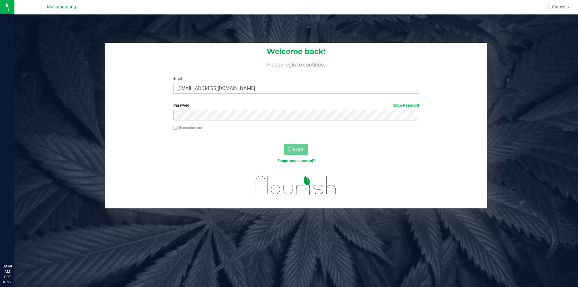 Image resolution: width=578 pixels, height=287 pixels. I want to click on label: Email, so click(296, 79).